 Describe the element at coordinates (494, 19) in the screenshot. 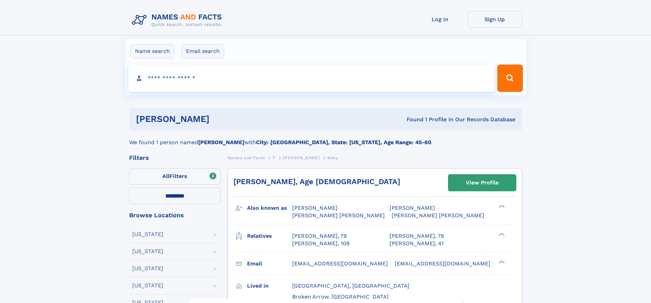

I see `a: Sign Up` at that location.